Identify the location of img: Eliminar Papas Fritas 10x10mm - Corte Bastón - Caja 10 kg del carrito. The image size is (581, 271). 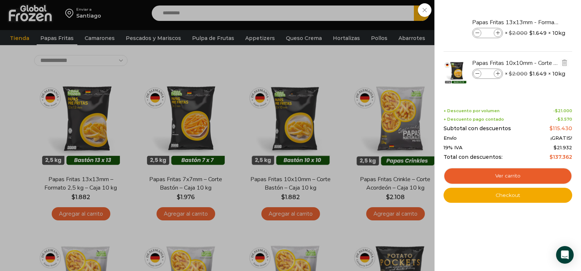
(565, 63).